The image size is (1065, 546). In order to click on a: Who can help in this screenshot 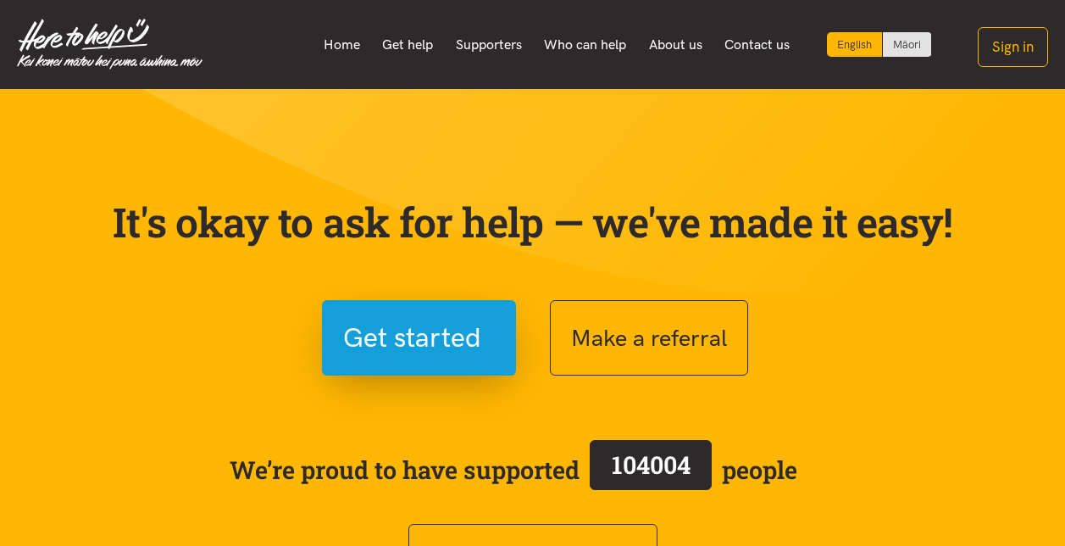, I will do `click(586, 45)`.